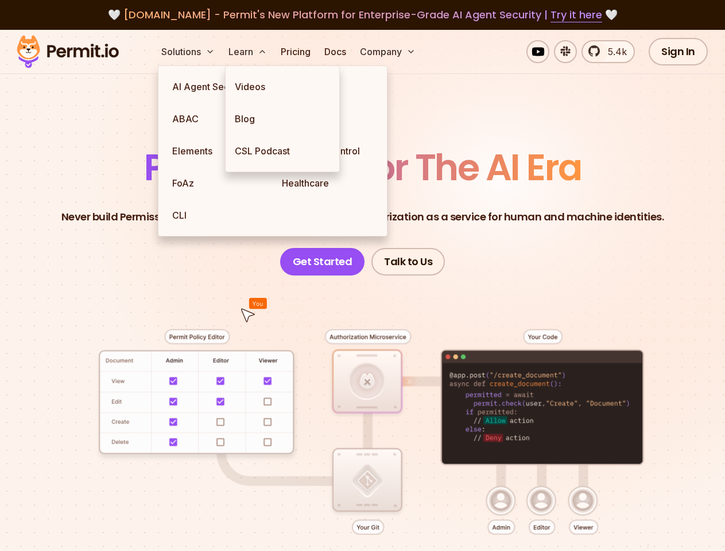 The height and width of the screenshot is (551, 725). What do you see at coordinates (327, 183) in the screenshot?
I see `a: Healthcare` at bounding box center [327, 183].